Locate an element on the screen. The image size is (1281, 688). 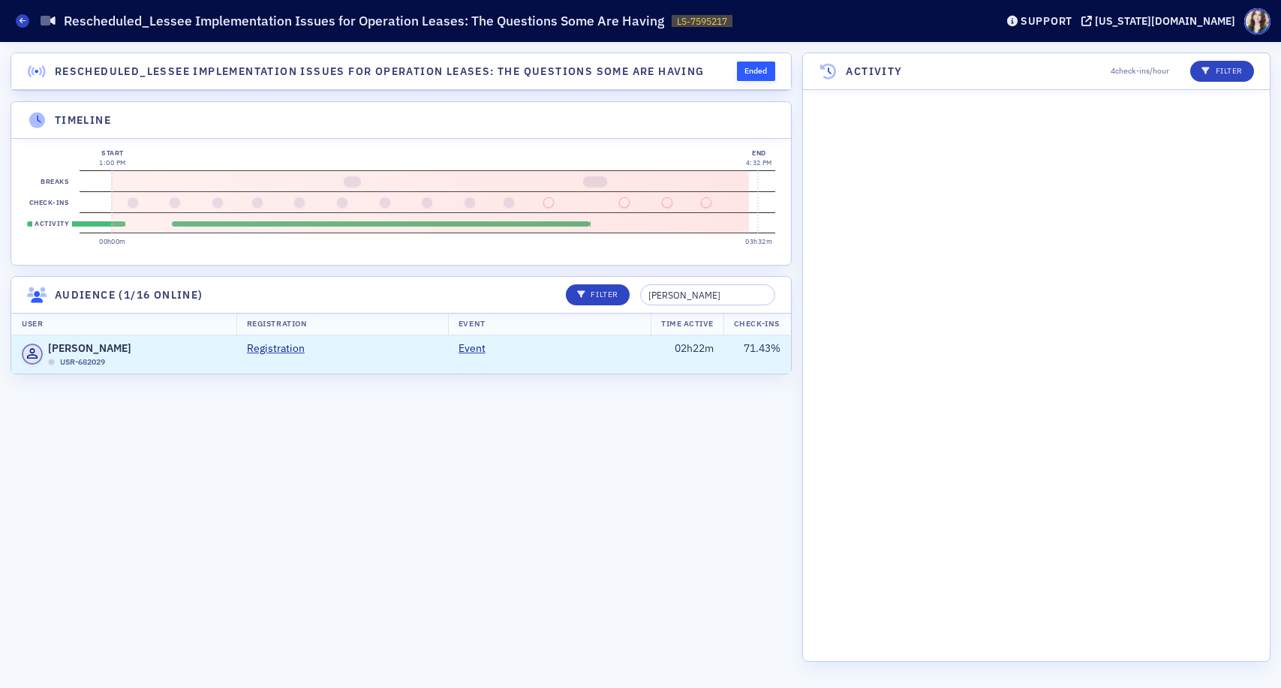
th: Time Active is located at coordinates (687, 324).